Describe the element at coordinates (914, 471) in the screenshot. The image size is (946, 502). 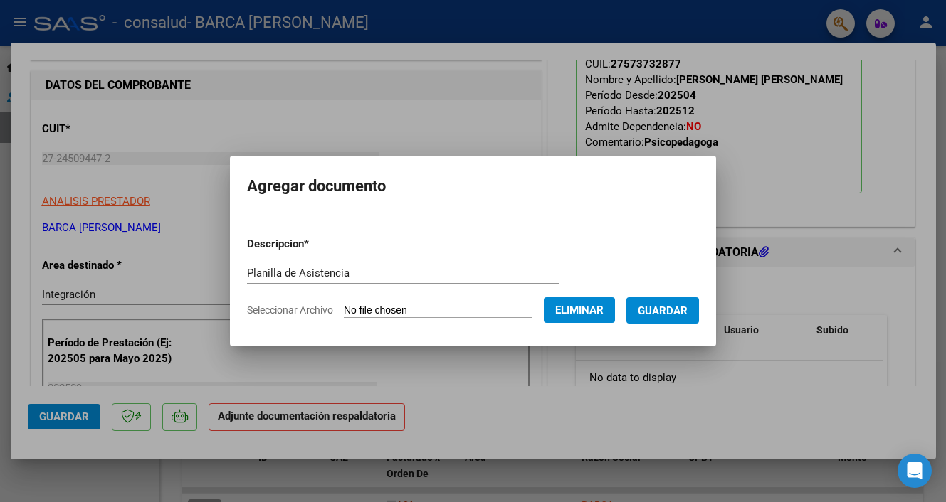
I see `div: Open Intercom Messenger` at that location.